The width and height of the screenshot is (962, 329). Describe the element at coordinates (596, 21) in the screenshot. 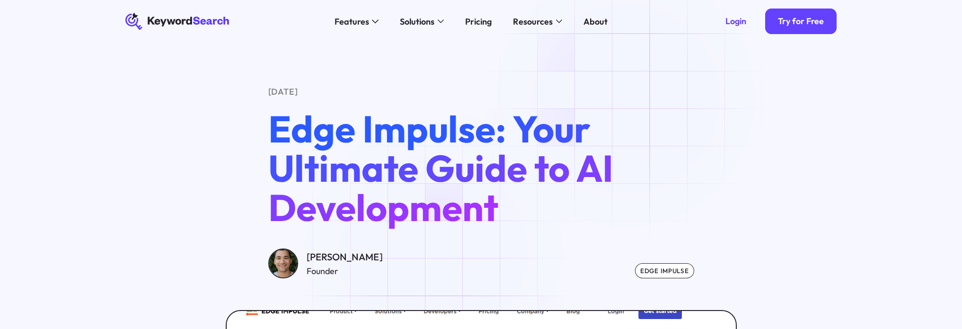

I see `a: About` at that location.